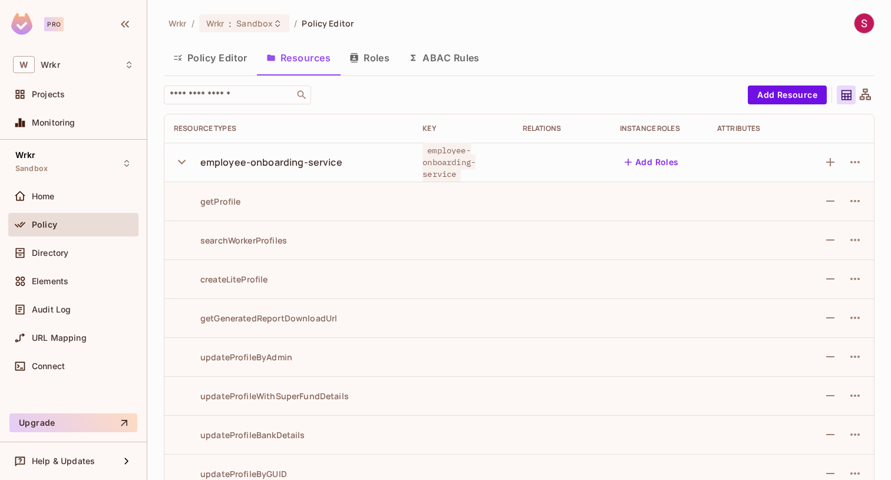 This screenshot has width=891, height=480. What do you see at coordinates (231, 473) in the screenshot?
I see `div: updateProfileByGUID` at bounding box center [231, 473].